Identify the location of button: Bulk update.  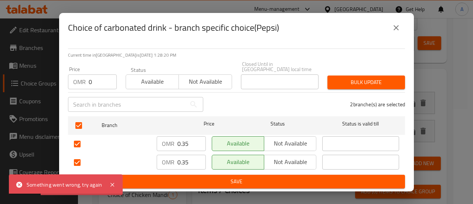
(367, 82).